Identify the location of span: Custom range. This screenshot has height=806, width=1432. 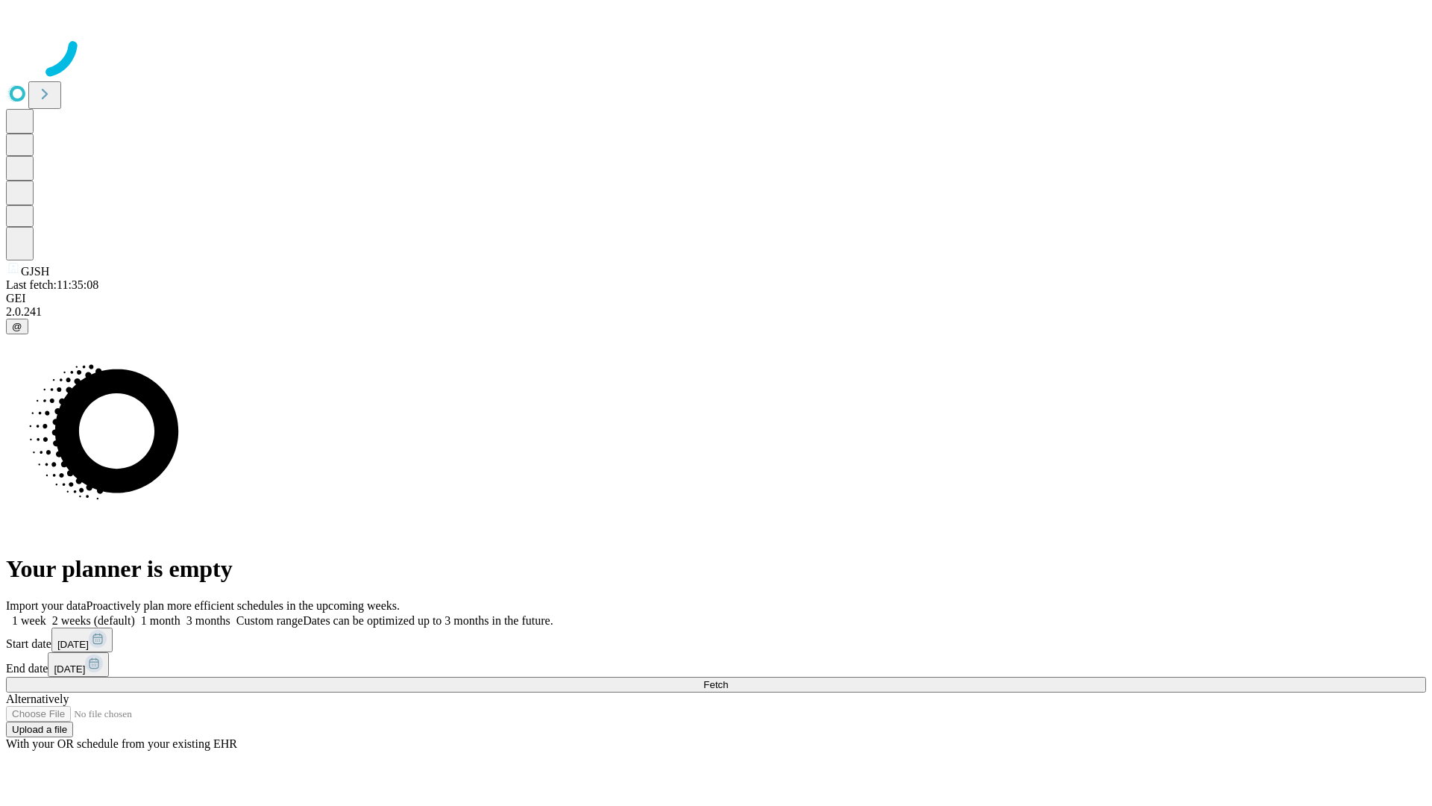
(269, 620).